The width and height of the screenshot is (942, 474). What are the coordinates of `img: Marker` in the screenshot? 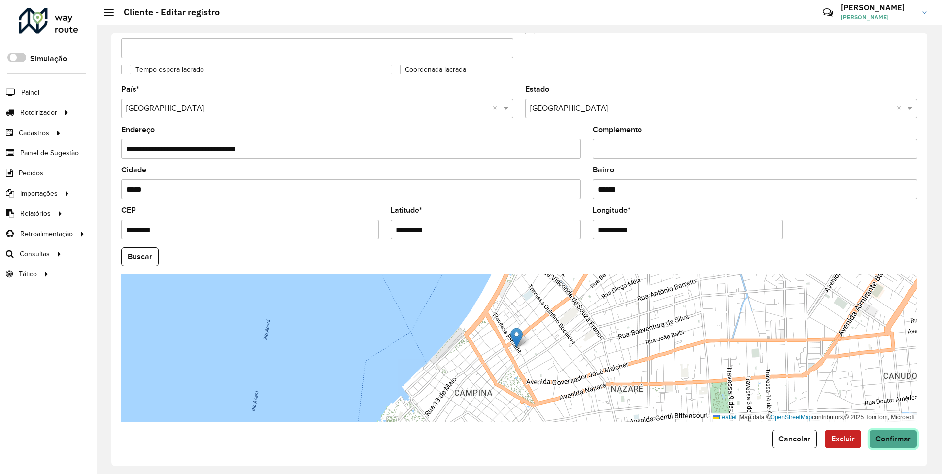 It's located at (516, 338).